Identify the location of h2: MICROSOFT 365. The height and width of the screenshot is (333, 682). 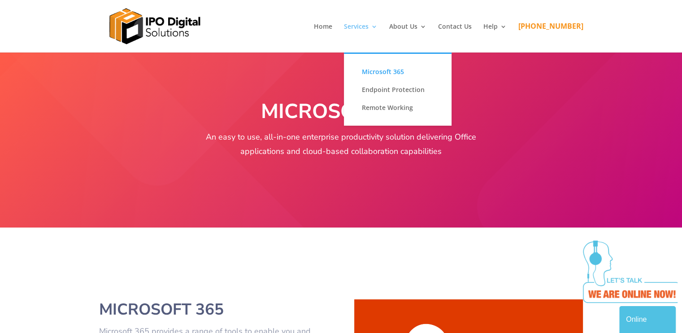
(213, 311).